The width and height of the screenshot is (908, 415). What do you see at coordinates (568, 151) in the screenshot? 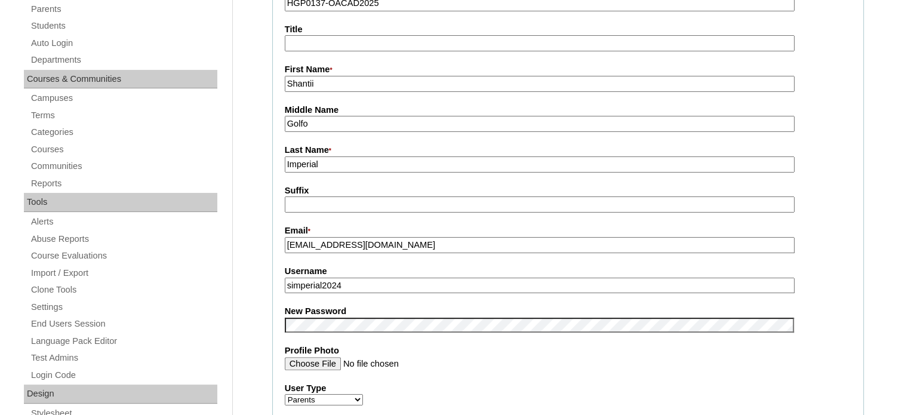
I see `label: Last Name` at bounding box center [568, 151].